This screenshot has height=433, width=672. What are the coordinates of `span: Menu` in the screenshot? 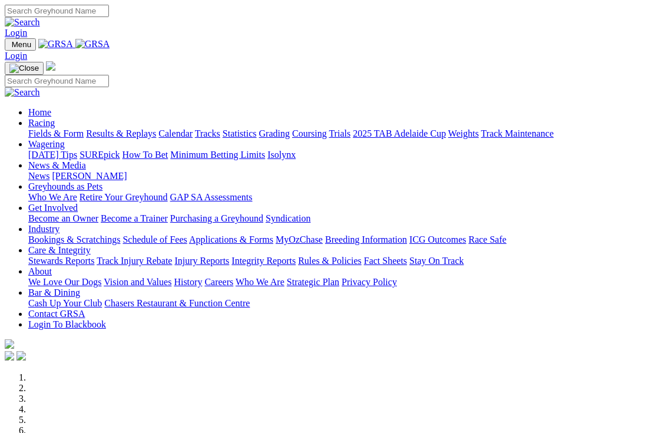 It's located at (21, 44).